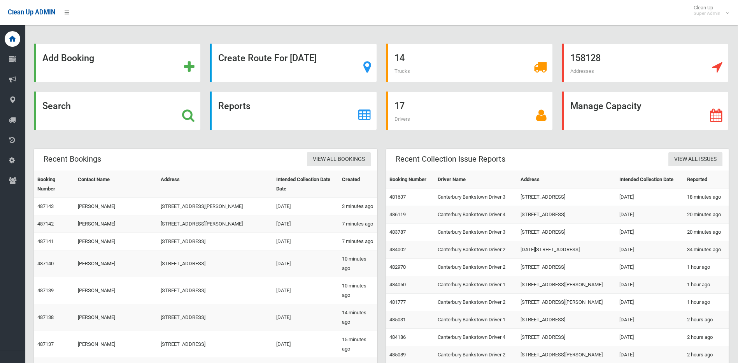 The height and width of the screenshot is (363, 738). I want to click on span: Trucks, so click(402, 71).